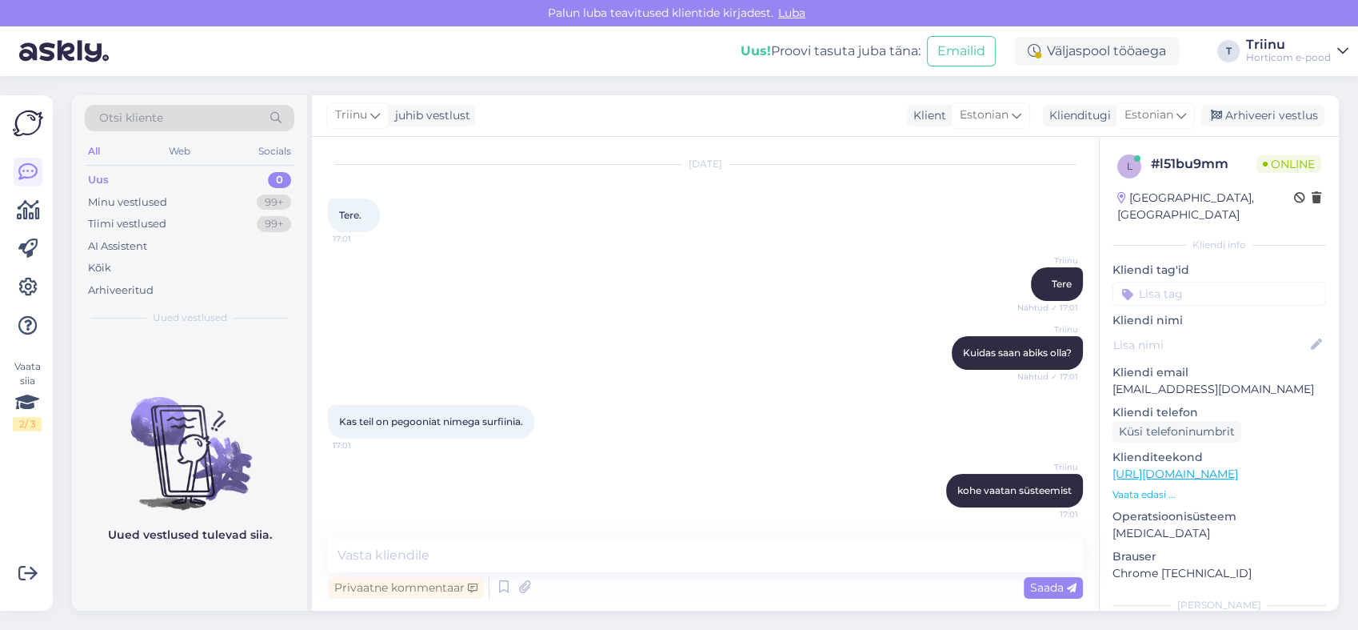 The width and height of the screenshot is (1358, 630). I want to click on span: Otsi kliente, so click(131, 118).